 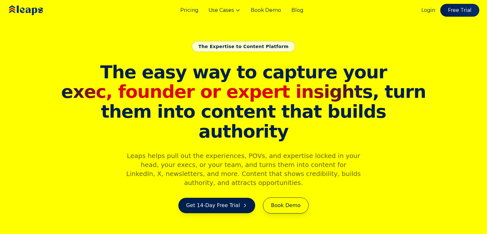 I want to click on div: The Expertise to Content Platform, so click(x=243, y=46).